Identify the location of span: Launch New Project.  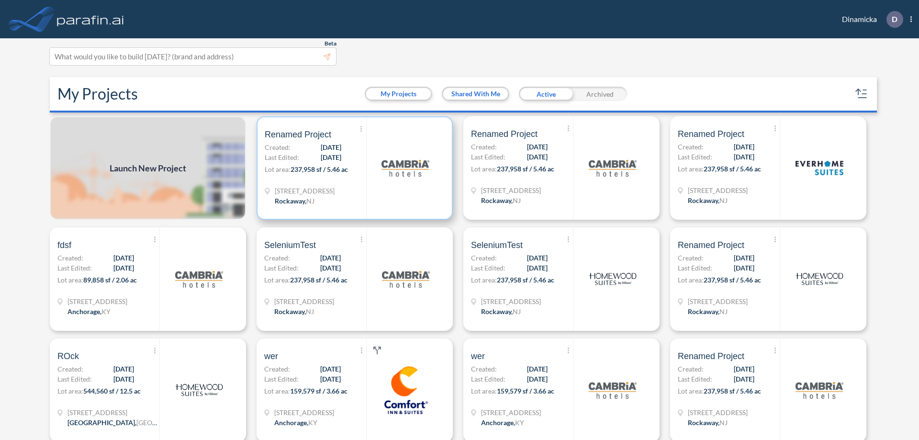
(148, 168).